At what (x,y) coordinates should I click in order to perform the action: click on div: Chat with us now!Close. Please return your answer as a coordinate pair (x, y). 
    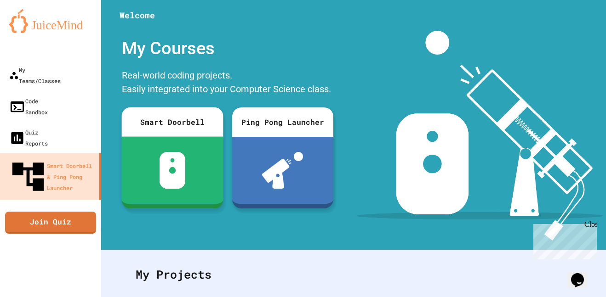
    Looking at the image, I should click on (34, 31).